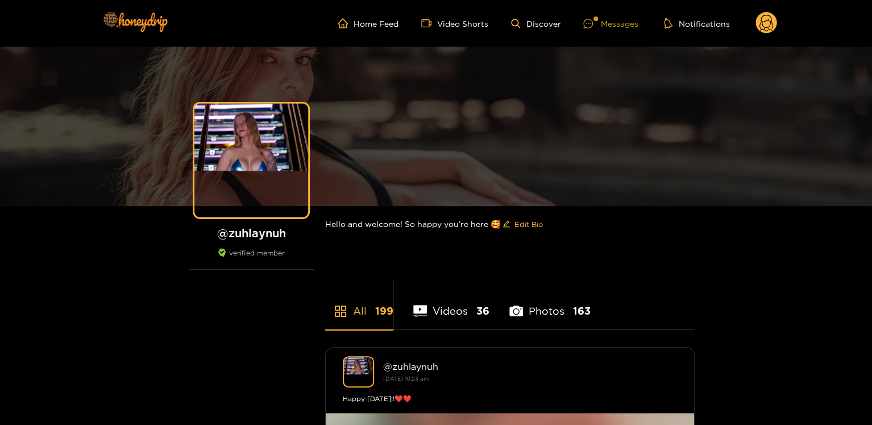 The width and height of the screenshot is (872, 425). I want to click on button: editEdit Bio, so click(523, 224).